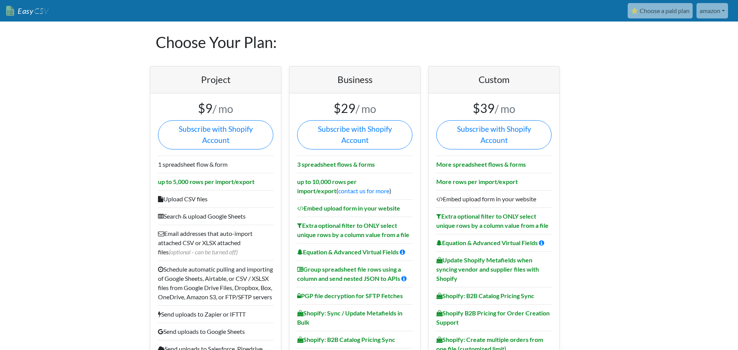  I want to click on li: Email addresses that auto-import attached CSV or XLSX attached files, so click(216, 242).